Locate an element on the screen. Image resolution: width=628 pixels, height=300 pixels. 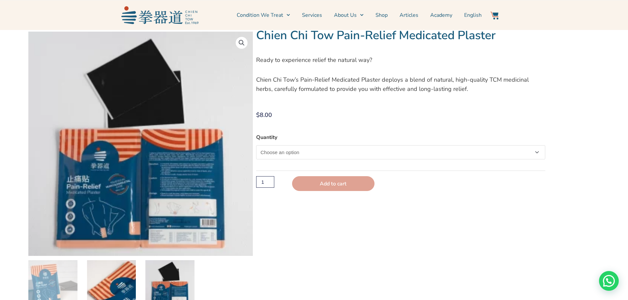
h1: Chien Chi Tow Pain-Relief Medicated Plaster is located at coordinates (401, 36).